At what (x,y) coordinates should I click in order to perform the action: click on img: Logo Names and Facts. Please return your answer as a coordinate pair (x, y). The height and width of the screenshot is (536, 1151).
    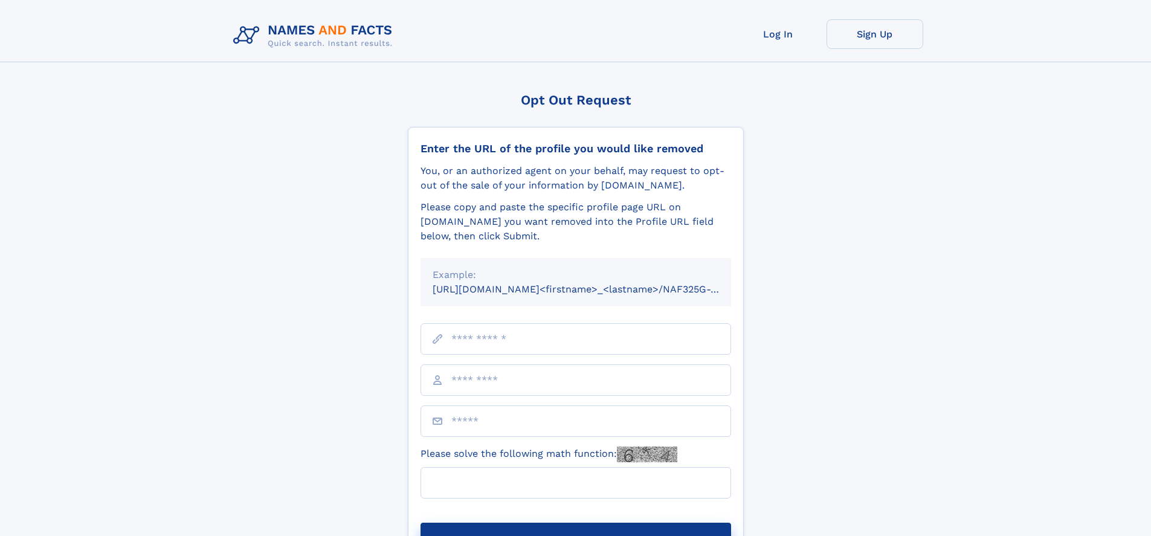
    Looking at the image, I should click on (315, 36).